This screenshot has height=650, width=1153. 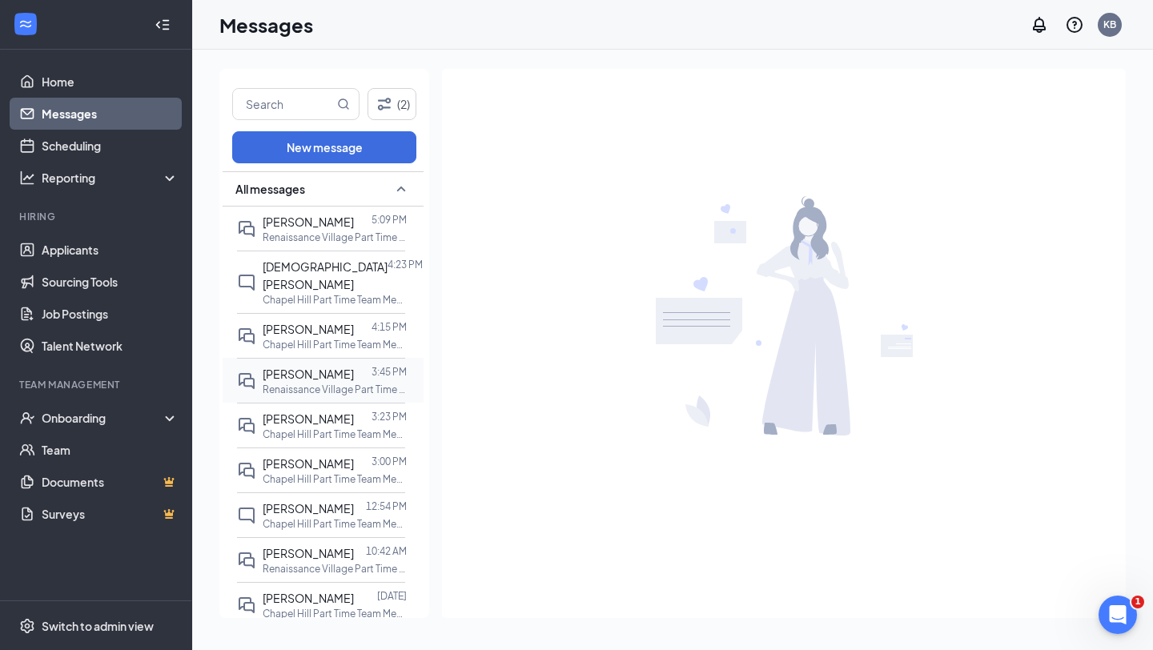 I want to click on svg: Analysis, so click(x=27, y=178).